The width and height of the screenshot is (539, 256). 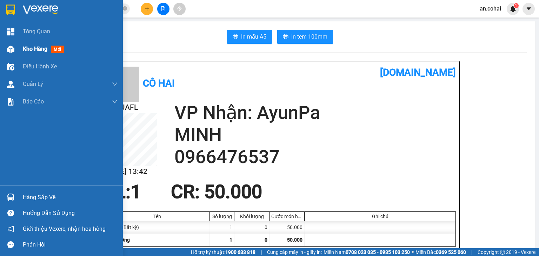 What do you see at coordinates (147, 9) in the screenshot?
I see `span: plus` at bounding box center [147, 9].